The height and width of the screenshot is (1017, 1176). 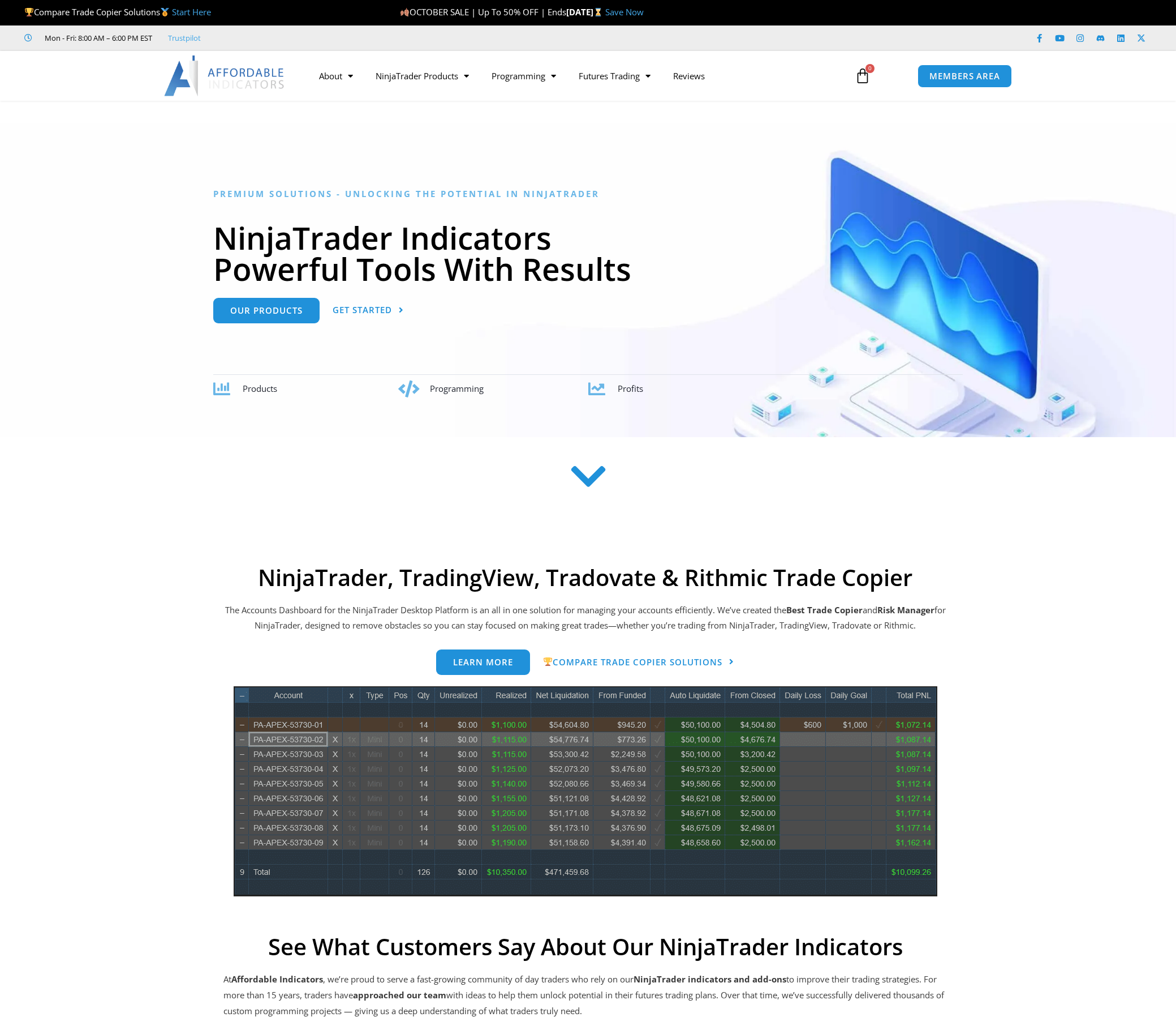 I want to click on a: 🏆Compare Trade Copier Solutions, so click(x=639, y=662).